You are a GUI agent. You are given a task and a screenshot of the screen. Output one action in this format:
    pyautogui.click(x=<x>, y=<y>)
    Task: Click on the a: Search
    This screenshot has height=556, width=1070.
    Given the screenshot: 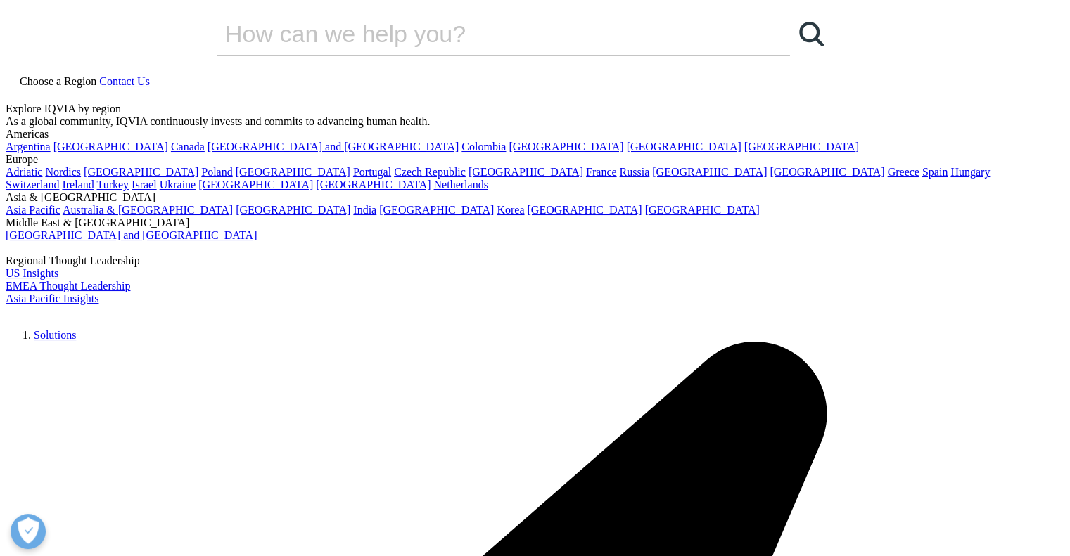 What is the action you would take?
    pyautogui.click(x=811, y=34)
    